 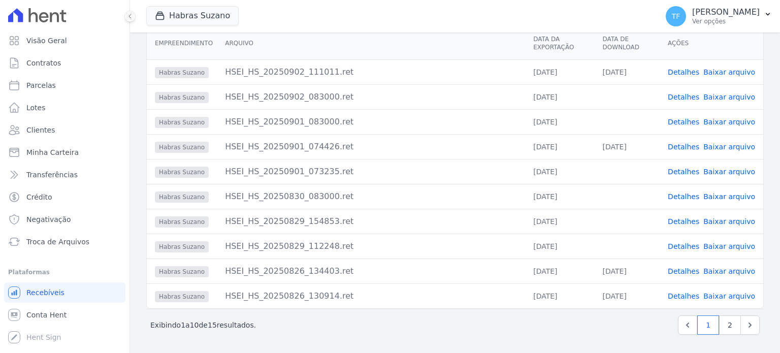 I want to click on div: HSEI_HS_20250826_130914.ret, so click(x=371, y=296).